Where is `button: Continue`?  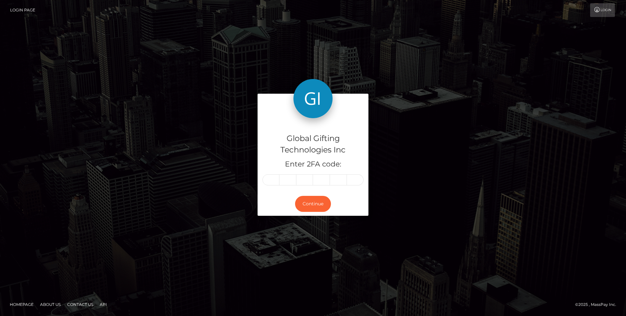
button: Continue is located at coordinates (313, 204).